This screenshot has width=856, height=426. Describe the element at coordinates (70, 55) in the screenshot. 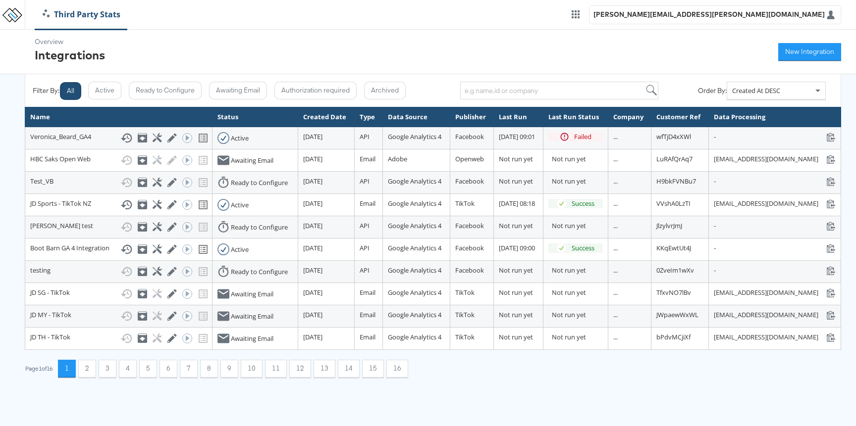

I see `div: Integrations` at that location.